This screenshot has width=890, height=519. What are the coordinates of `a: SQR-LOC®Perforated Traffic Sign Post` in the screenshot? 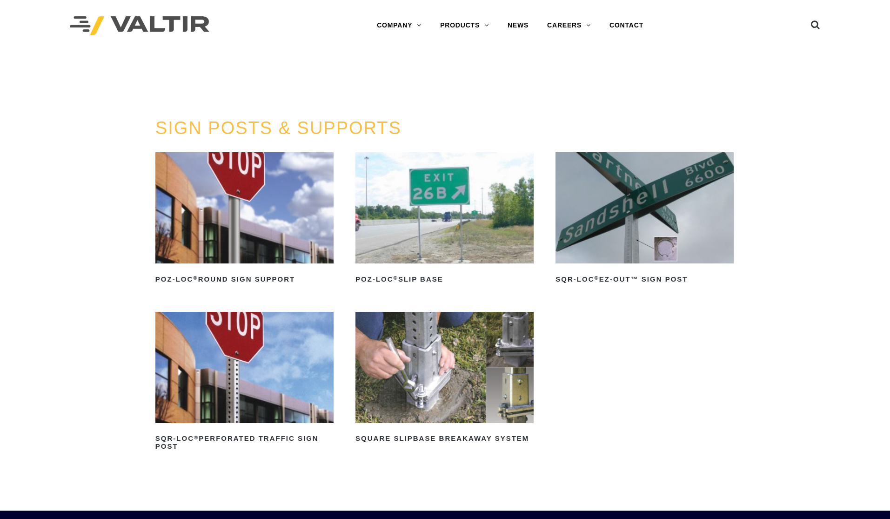 It's located at (244, 382).